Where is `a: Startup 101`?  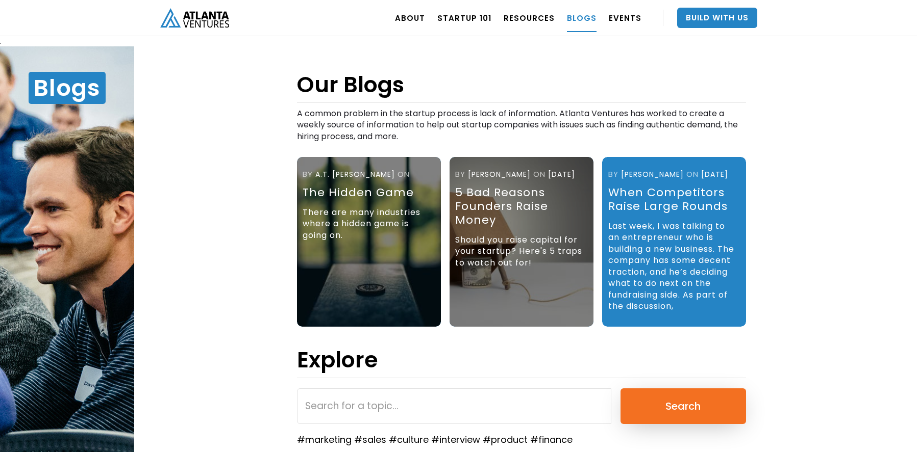
a: Startup 101 is located at coordinates (464, 18).